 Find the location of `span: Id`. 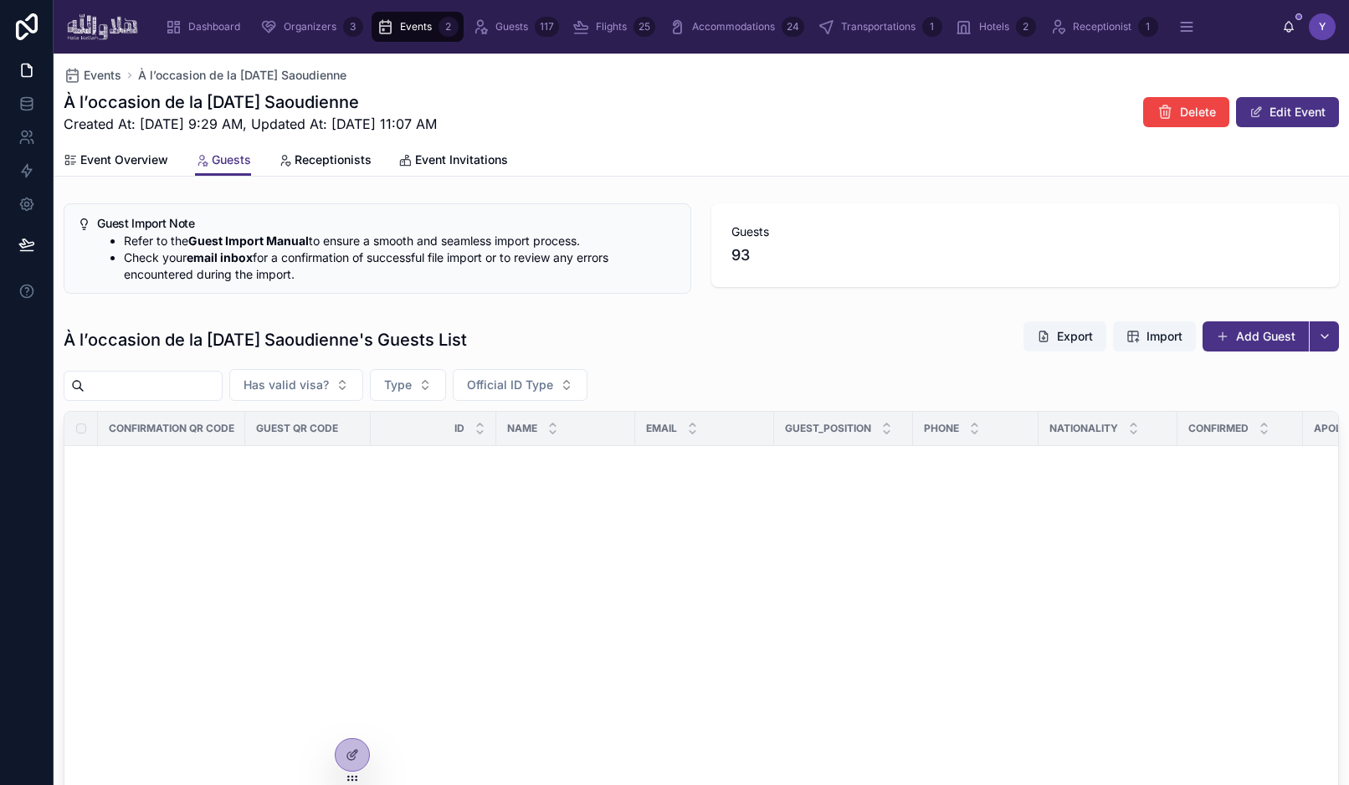

span: Id is located at coordinates (459, 429).